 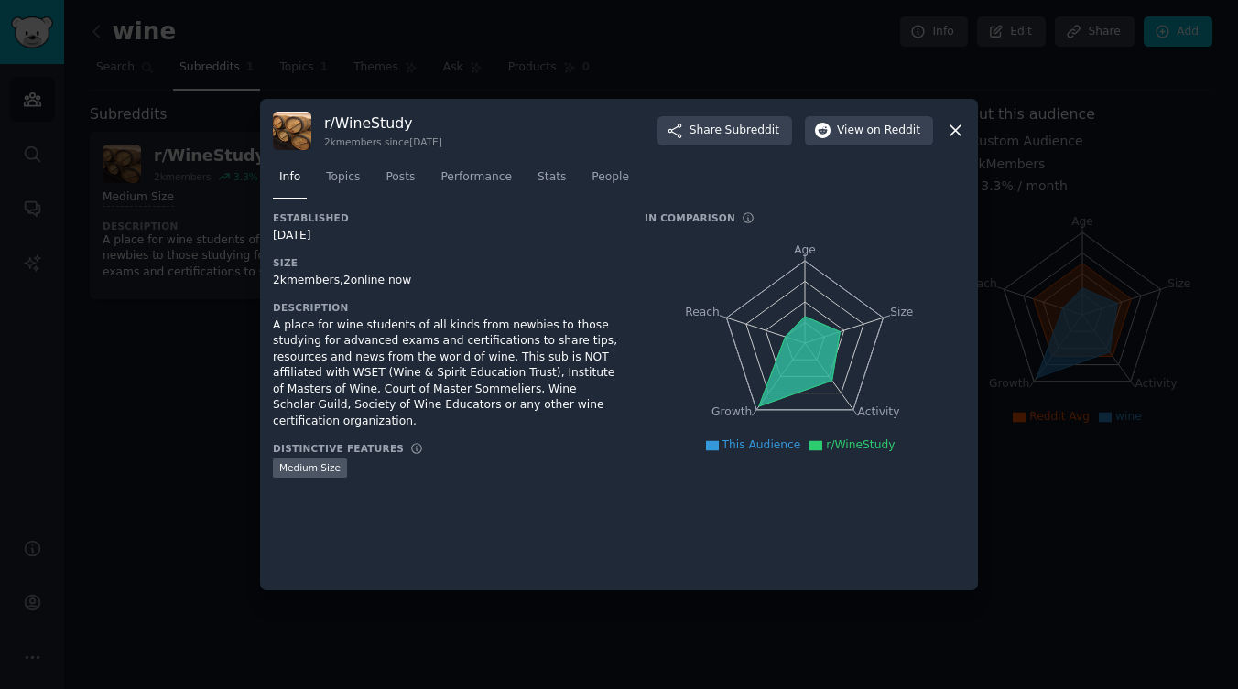 I want to click on a: Stats, so click(x=551, y=181).